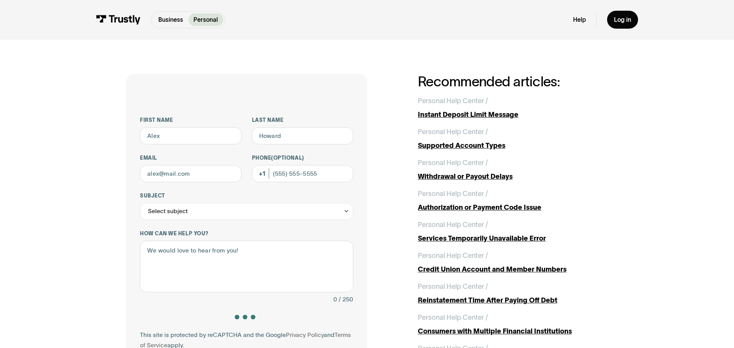  Describe the element at coordinates (191, 120) in the screenshot. I see `label: First name` at that location.